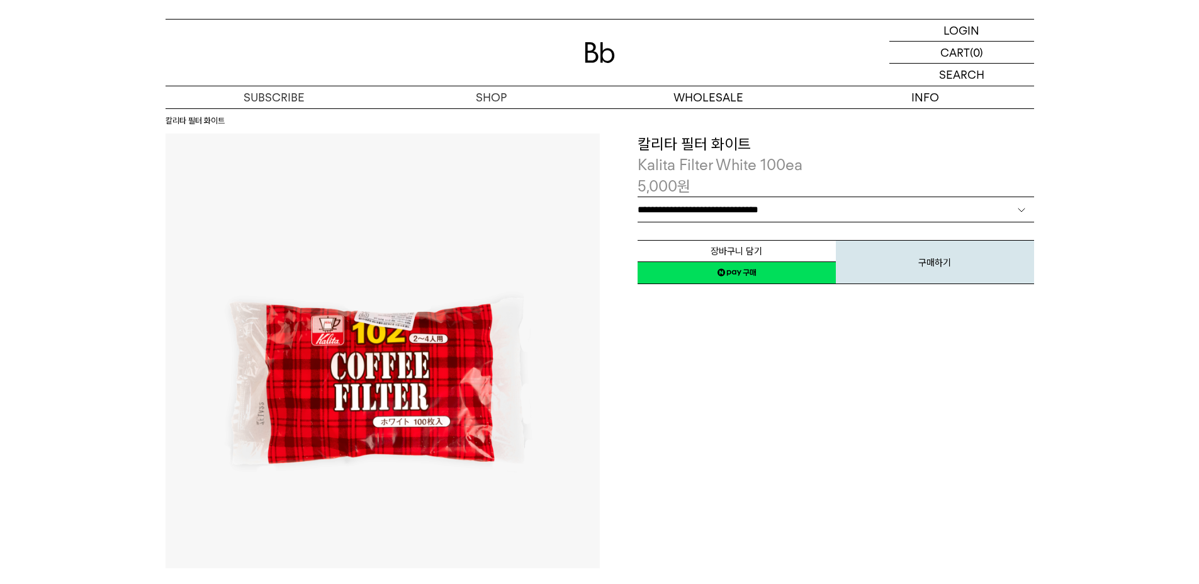 Image resolution: width=1199 pixels, height=584 pixels. What do you see at coordinates (737, 273) in the screenshot?
I see `a: 새창` at bounding box center [737, 273].